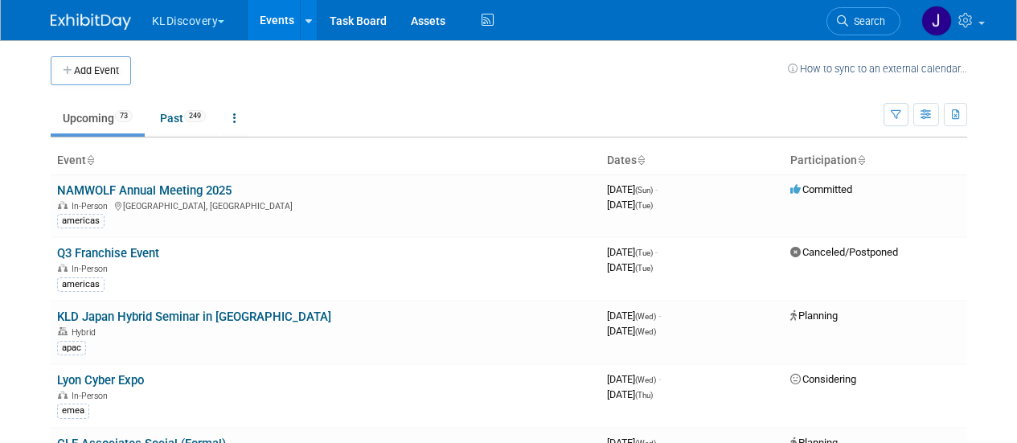  What do you see at coordinates (844, 252) in the screenshot?
I see `span: Canceled/Postponed` at bounding box center [844, 252].